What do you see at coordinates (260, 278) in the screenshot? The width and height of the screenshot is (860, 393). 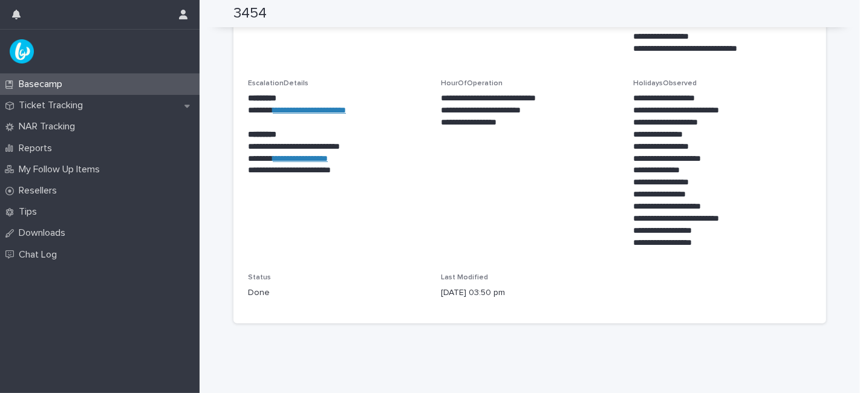 I see `span: Status` at bounding box center [260, 278].